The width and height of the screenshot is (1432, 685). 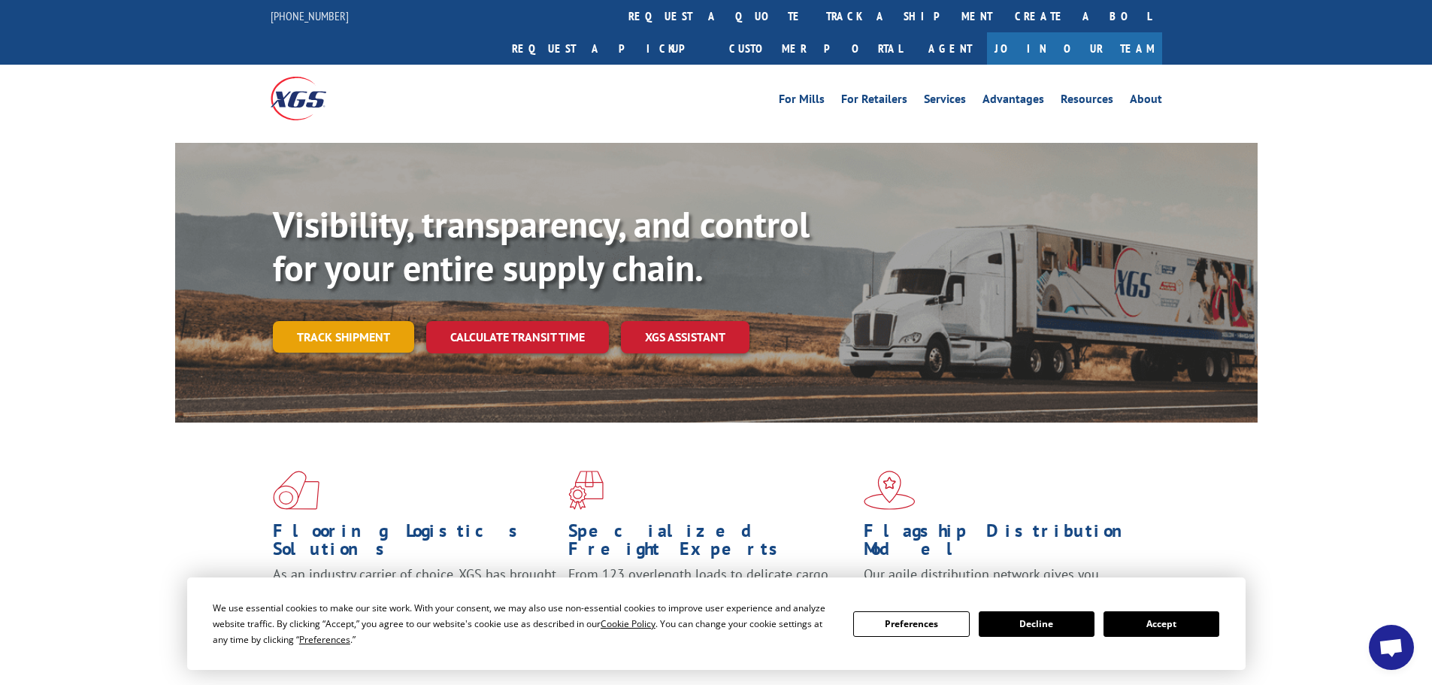 I want to click on a: For Mills, so click(x=802, y=102).